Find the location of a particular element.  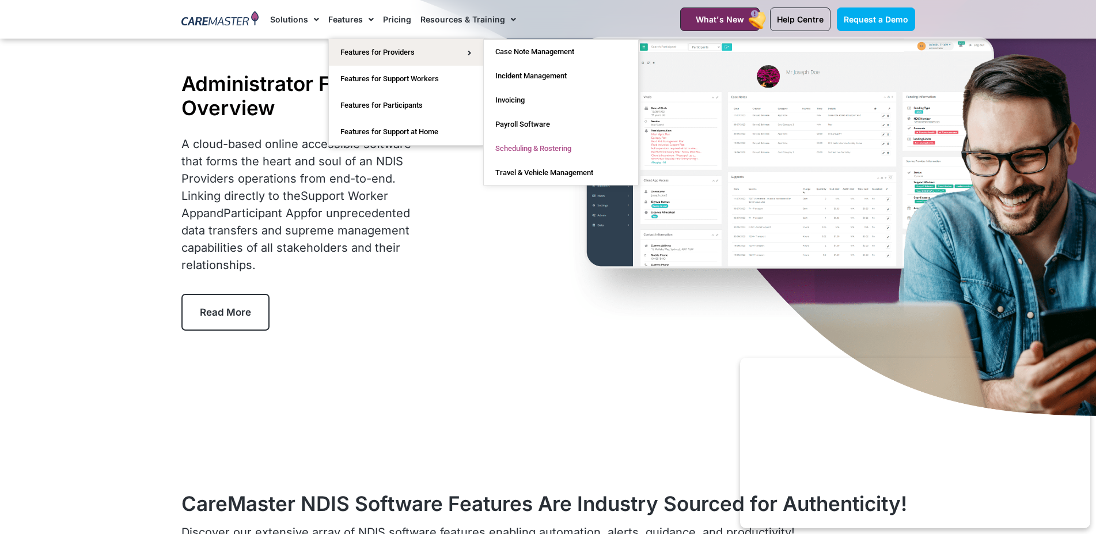

span: Read More is located at coordinates (225, 312).